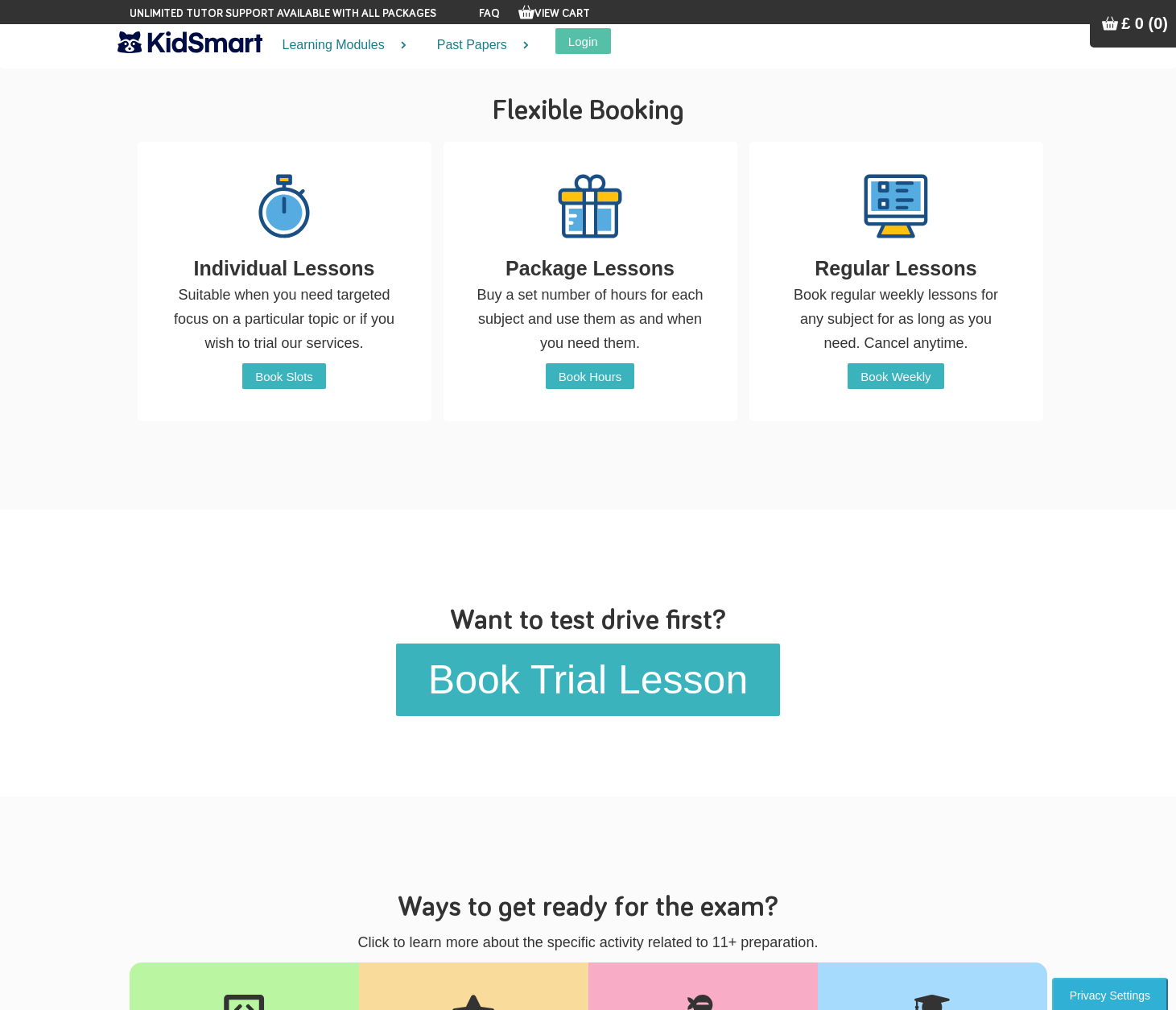 This screenshot has height=1010, width=1176. What do you see at coordinates (588, 680) in the screenshot?
I see `a: Book Trial Lesson` at bounding box center [588, 680].